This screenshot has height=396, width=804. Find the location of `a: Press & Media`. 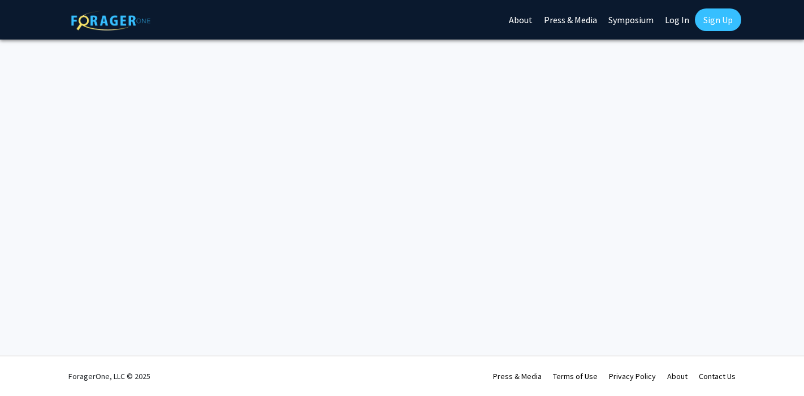

a: Press & Media is located at coordinates (517, 376).